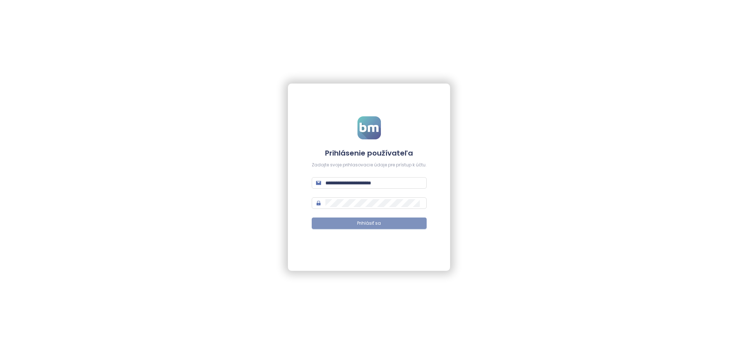 The image size is (738, 354). I want to click on div: Zadajte svoje prihlasovacie údaje pre prístup k účtu., so click(369, 165).